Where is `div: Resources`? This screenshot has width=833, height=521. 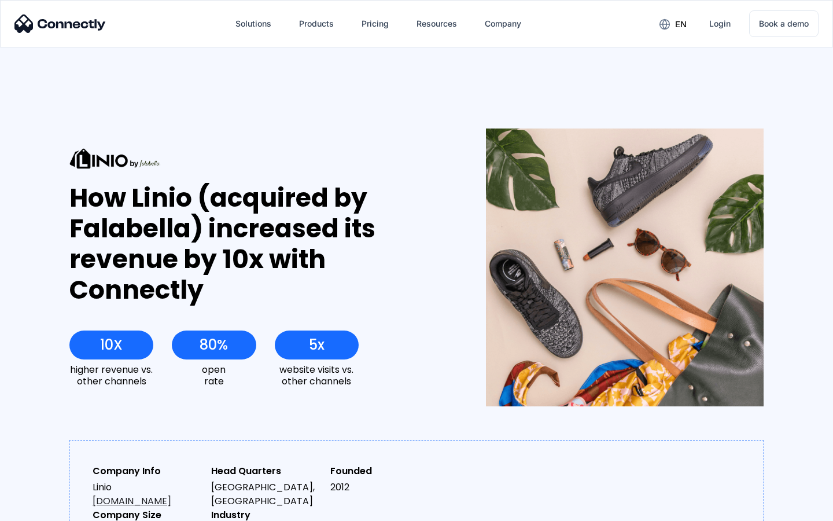
div: Resources is located at coordinates (437, 24).